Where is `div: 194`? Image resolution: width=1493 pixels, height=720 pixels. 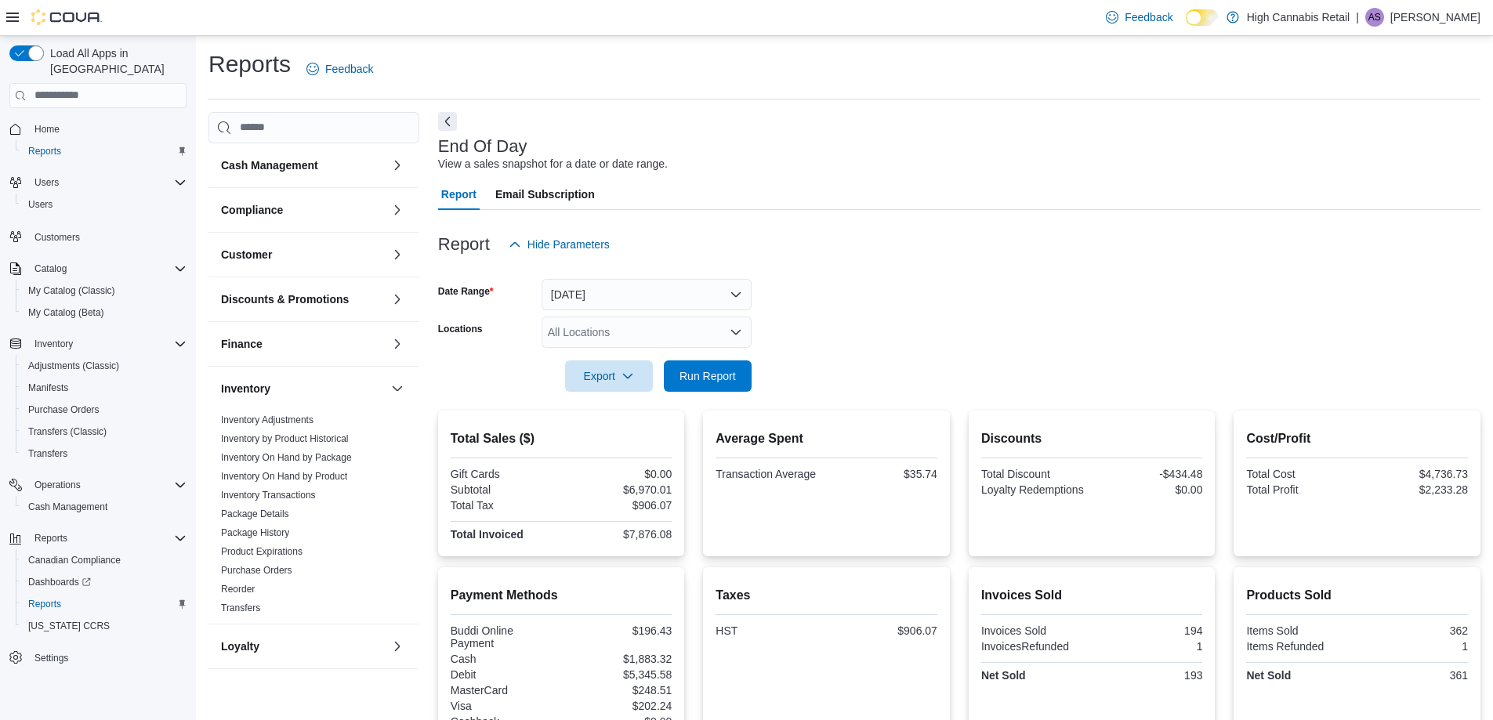
div: 194 is located at coordinates (1149, 631).